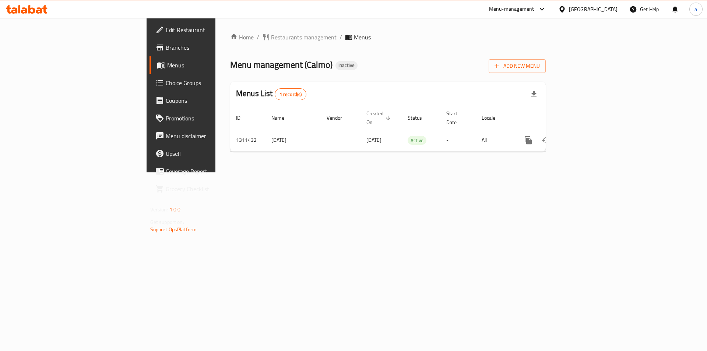  Describe the element at coordinates (159, 209) in the screenshot. I see `span: Version:` at that location.